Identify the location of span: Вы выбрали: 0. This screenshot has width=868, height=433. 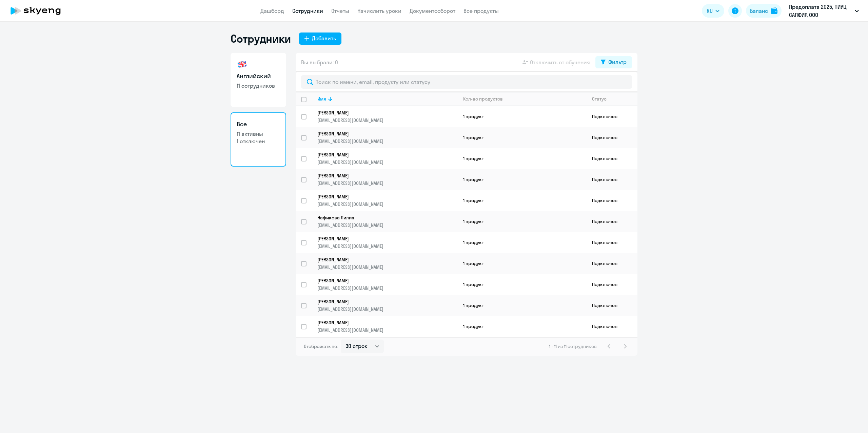
(319, 62).